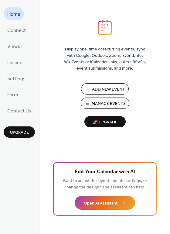  What do you see at coordinates (19, 132) in the screenshot?
I see `button: Upgrade` at bounding box center [19, 132].